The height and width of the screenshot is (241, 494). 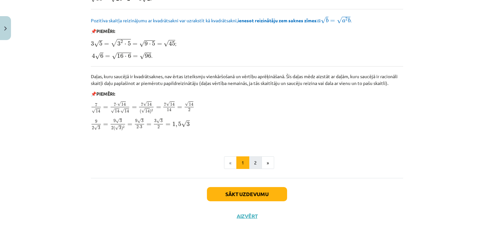 I want to click on button: Aizvērt, so click(x=247, y=216).